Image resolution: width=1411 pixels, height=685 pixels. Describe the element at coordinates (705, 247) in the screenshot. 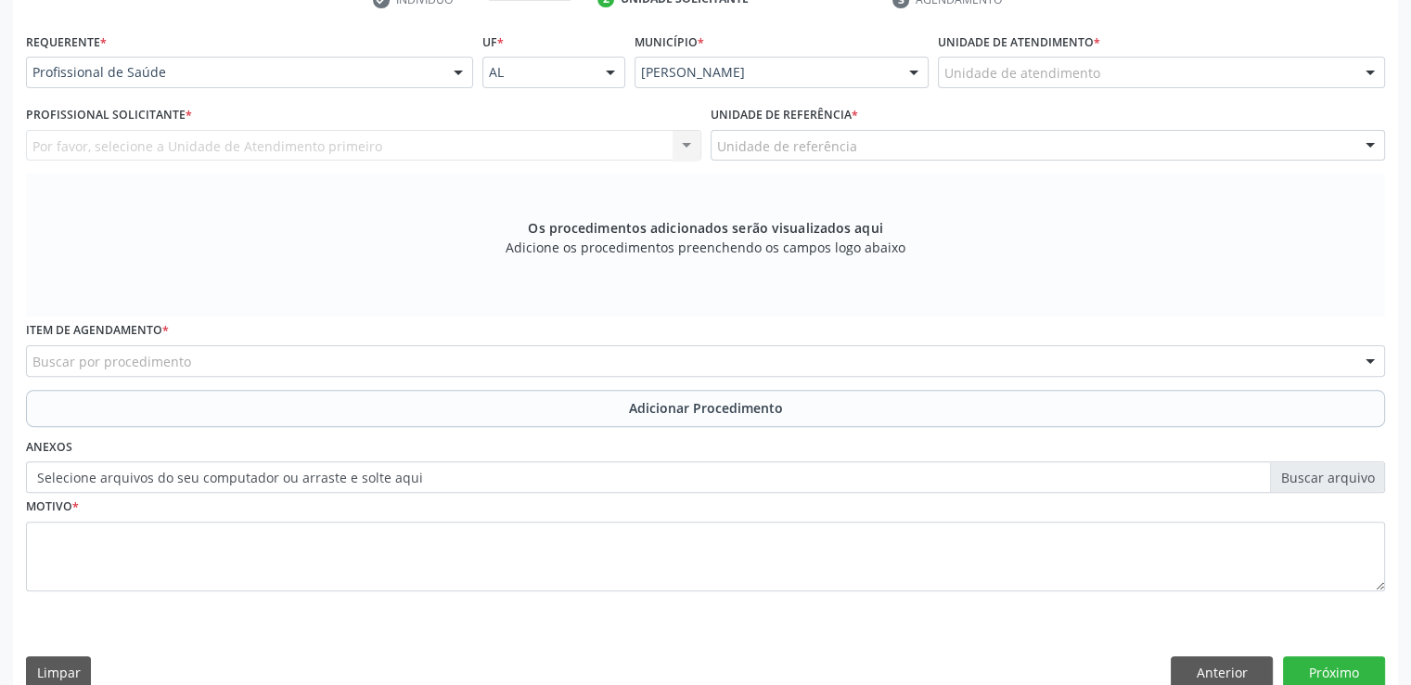

I see `span: Adicione os procedimentos preenchendo os campos logo abaixo` at that location.